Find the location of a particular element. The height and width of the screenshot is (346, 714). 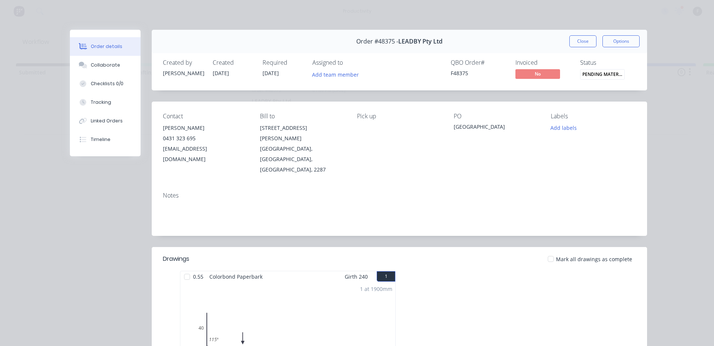

div: Drawings is located at coordinates (176, 259).